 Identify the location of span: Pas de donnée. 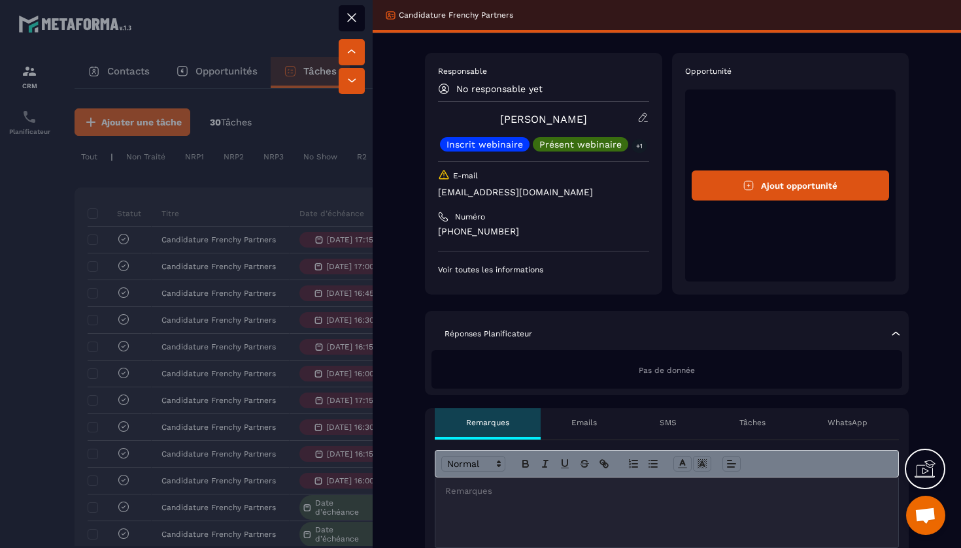
(667, 371).